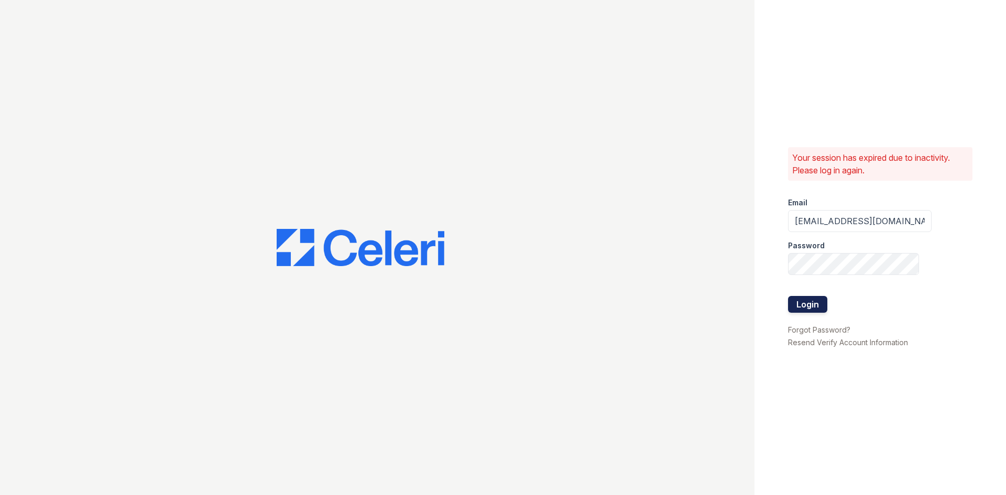 This screenshot has height=495, width=1006. I want to click on label: Password, so click(806, 246).